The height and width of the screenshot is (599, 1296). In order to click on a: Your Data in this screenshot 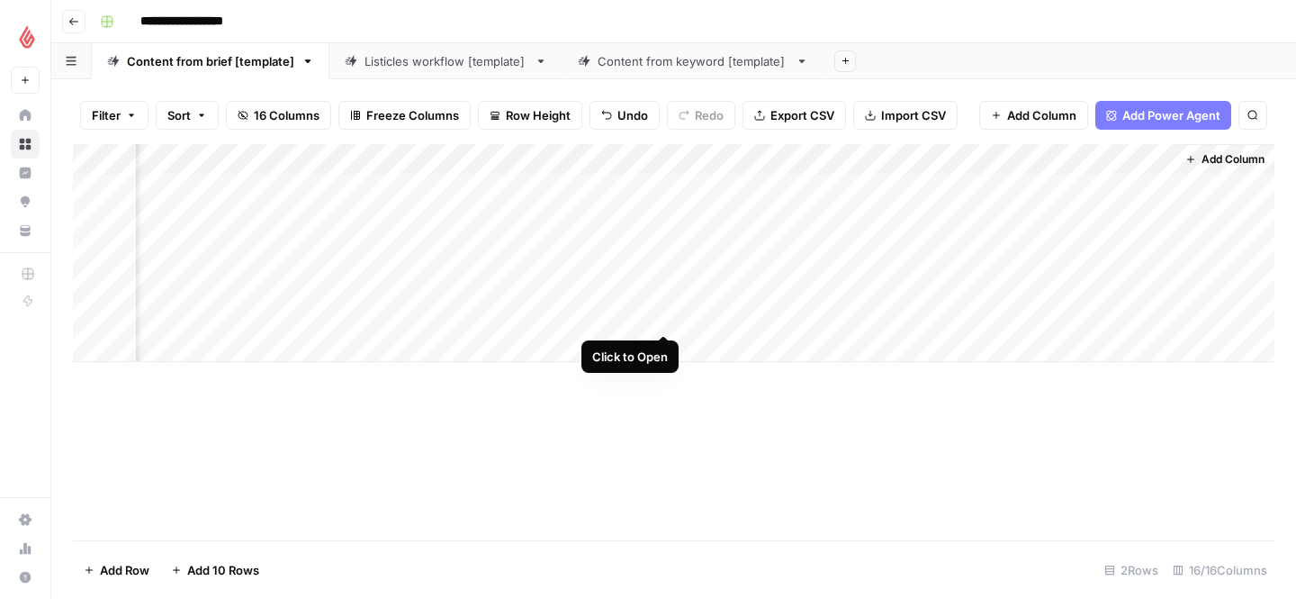, I will do `click(25, 230)`.